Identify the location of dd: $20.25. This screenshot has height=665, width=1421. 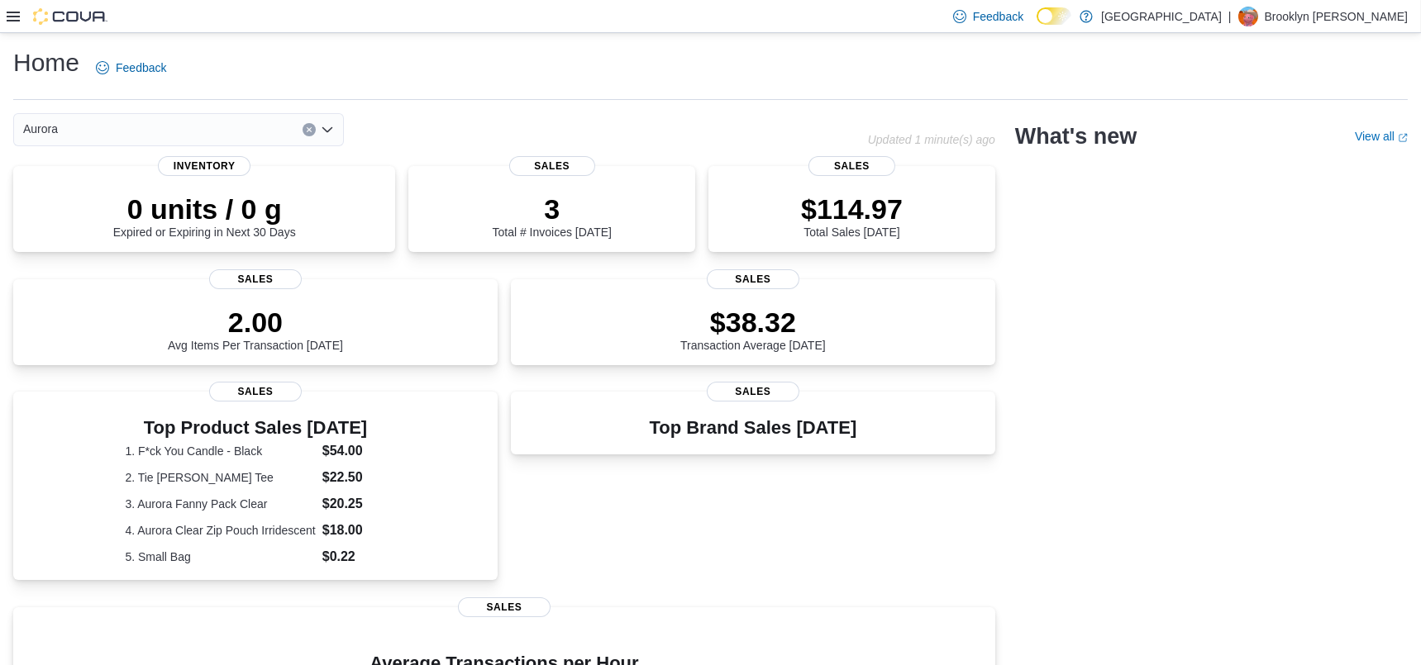
(354, 504).